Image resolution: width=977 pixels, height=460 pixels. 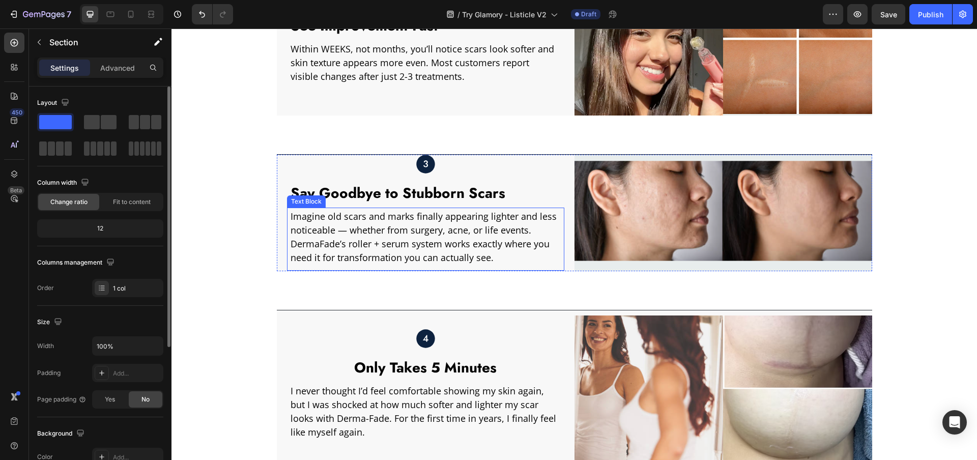 I want to click on span: Save, so click(x=889, y=14).